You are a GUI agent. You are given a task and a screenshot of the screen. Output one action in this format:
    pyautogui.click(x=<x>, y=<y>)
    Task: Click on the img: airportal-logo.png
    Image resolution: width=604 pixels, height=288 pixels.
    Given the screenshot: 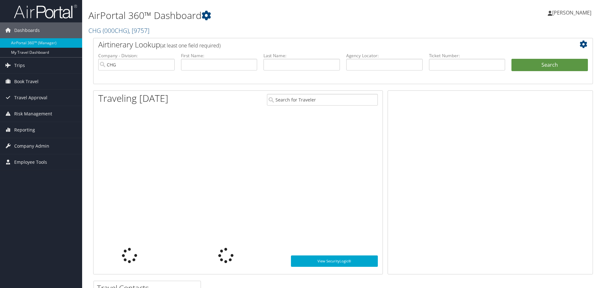 What is the action you would take?
    pyautogui.click(x=46, y=11)
    